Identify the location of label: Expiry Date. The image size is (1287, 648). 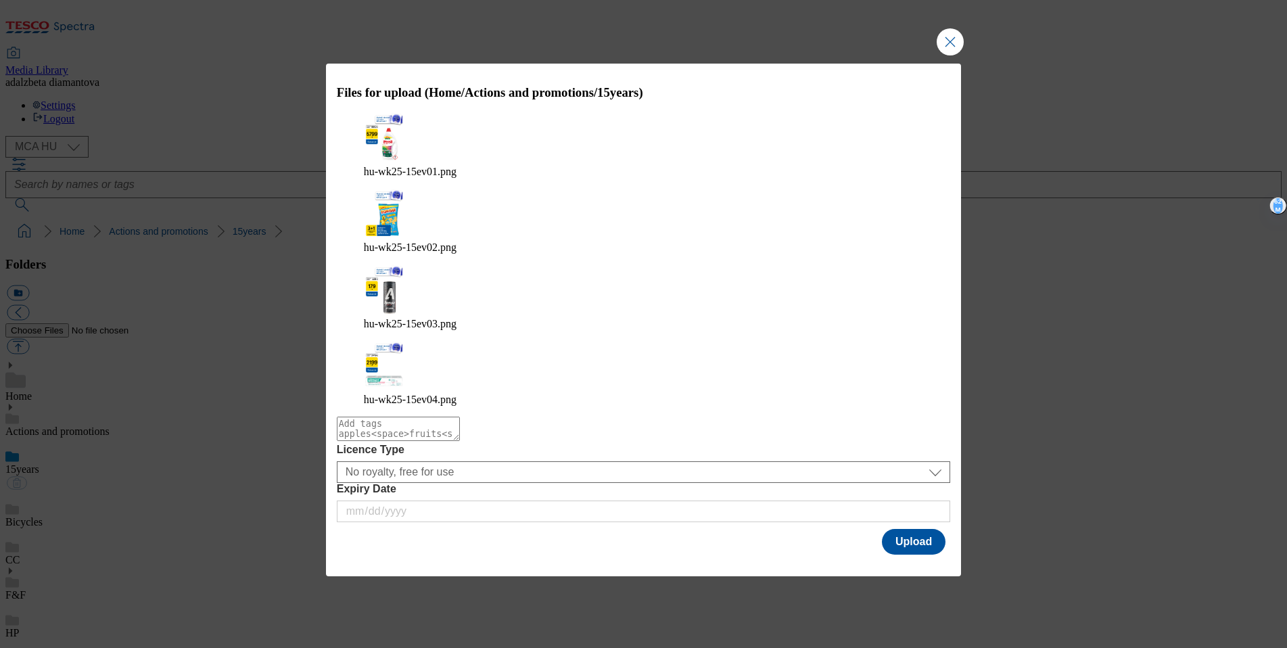
(644, 489).